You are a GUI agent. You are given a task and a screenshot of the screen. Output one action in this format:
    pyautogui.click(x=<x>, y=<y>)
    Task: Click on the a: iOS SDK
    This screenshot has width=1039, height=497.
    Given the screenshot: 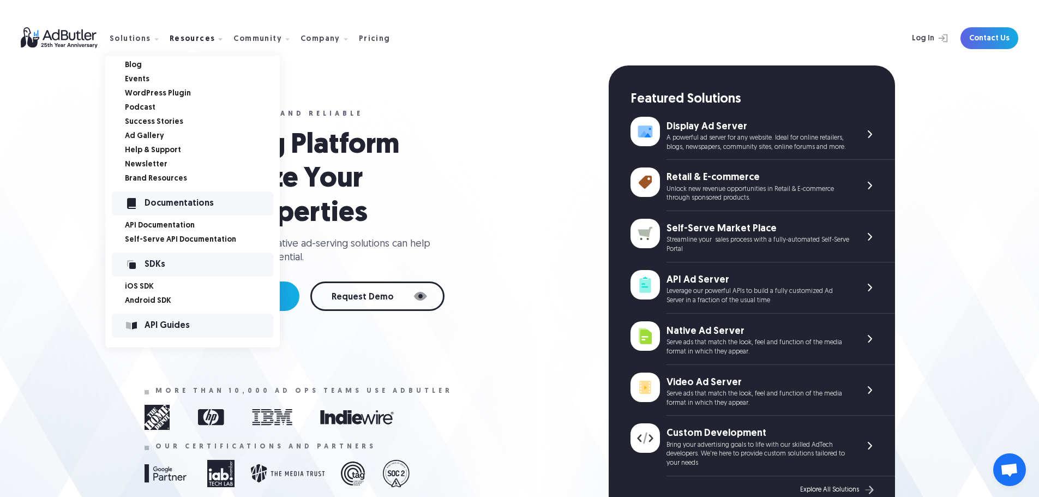 What is the action you would take?
    pyautogui.click(x=202, y=287)
    